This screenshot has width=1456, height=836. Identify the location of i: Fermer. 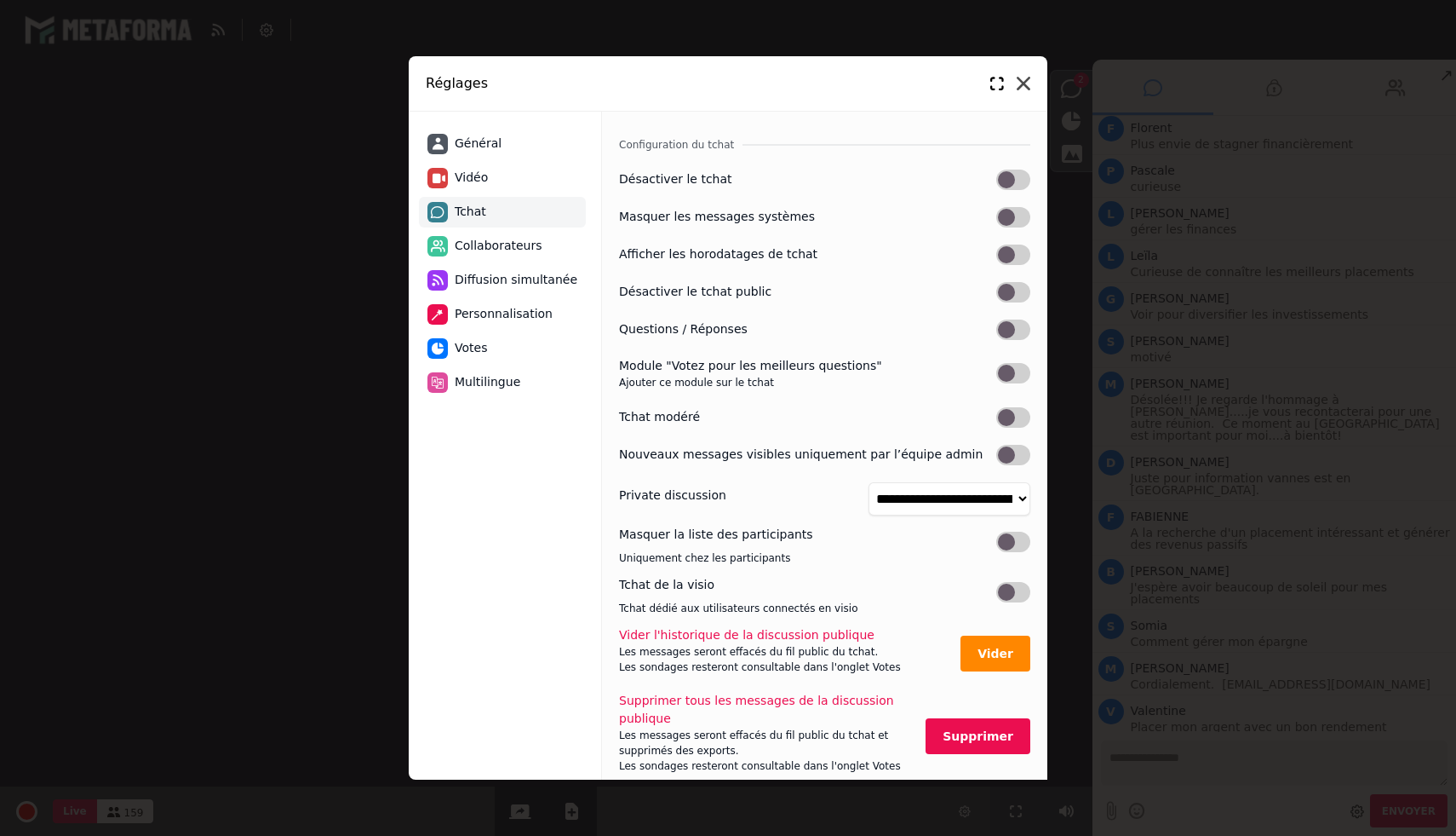
(1024, 84).